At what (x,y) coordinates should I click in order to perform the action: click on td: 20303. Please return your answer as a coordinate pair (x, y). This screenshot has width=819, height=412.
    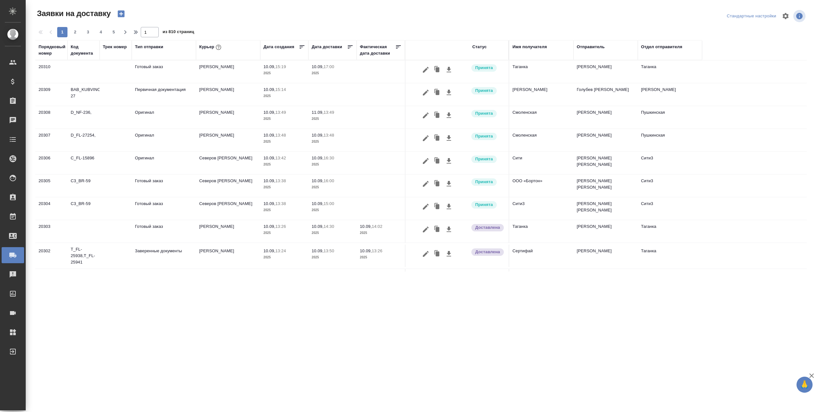
    Looking at the image, I should click on (51, 231).